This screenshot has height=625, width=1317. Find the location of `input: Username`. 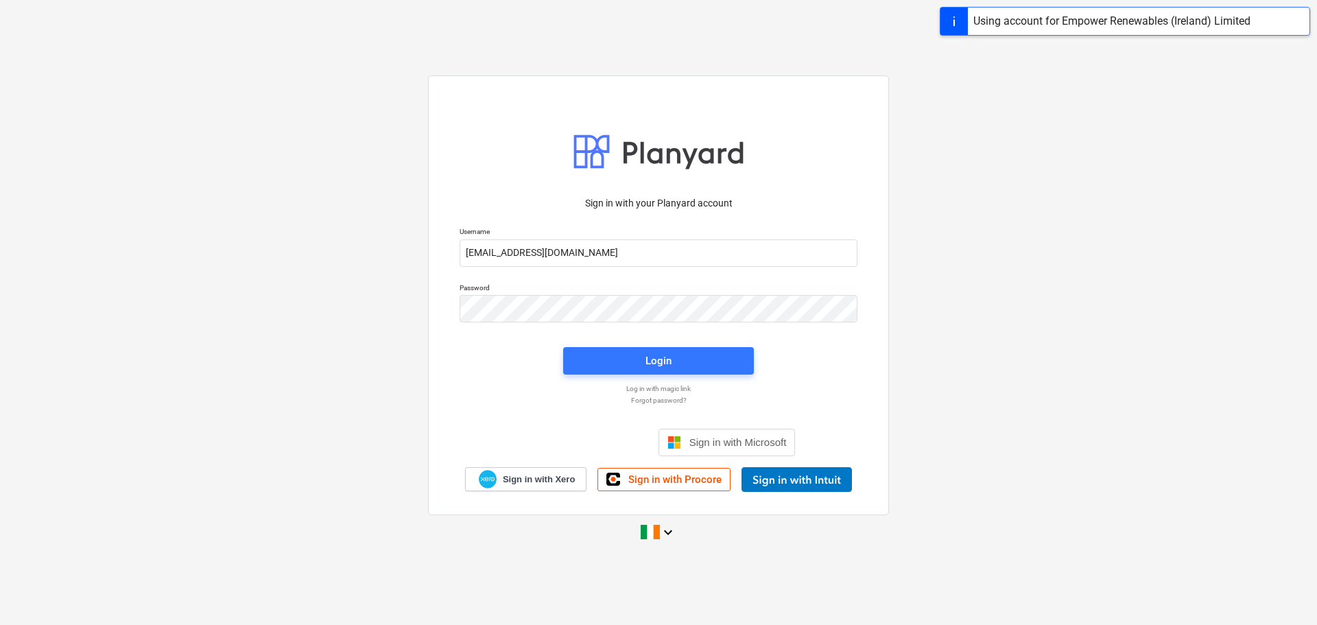

input: Username is located at coordinates (659, 253).